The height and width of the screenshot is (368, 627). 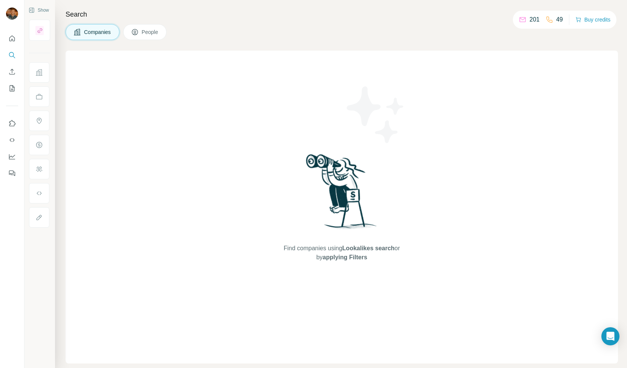 What do you see at coordinates (560, 20) in the screenshot?
I see `p: 49` at bounding box center [560, 20].